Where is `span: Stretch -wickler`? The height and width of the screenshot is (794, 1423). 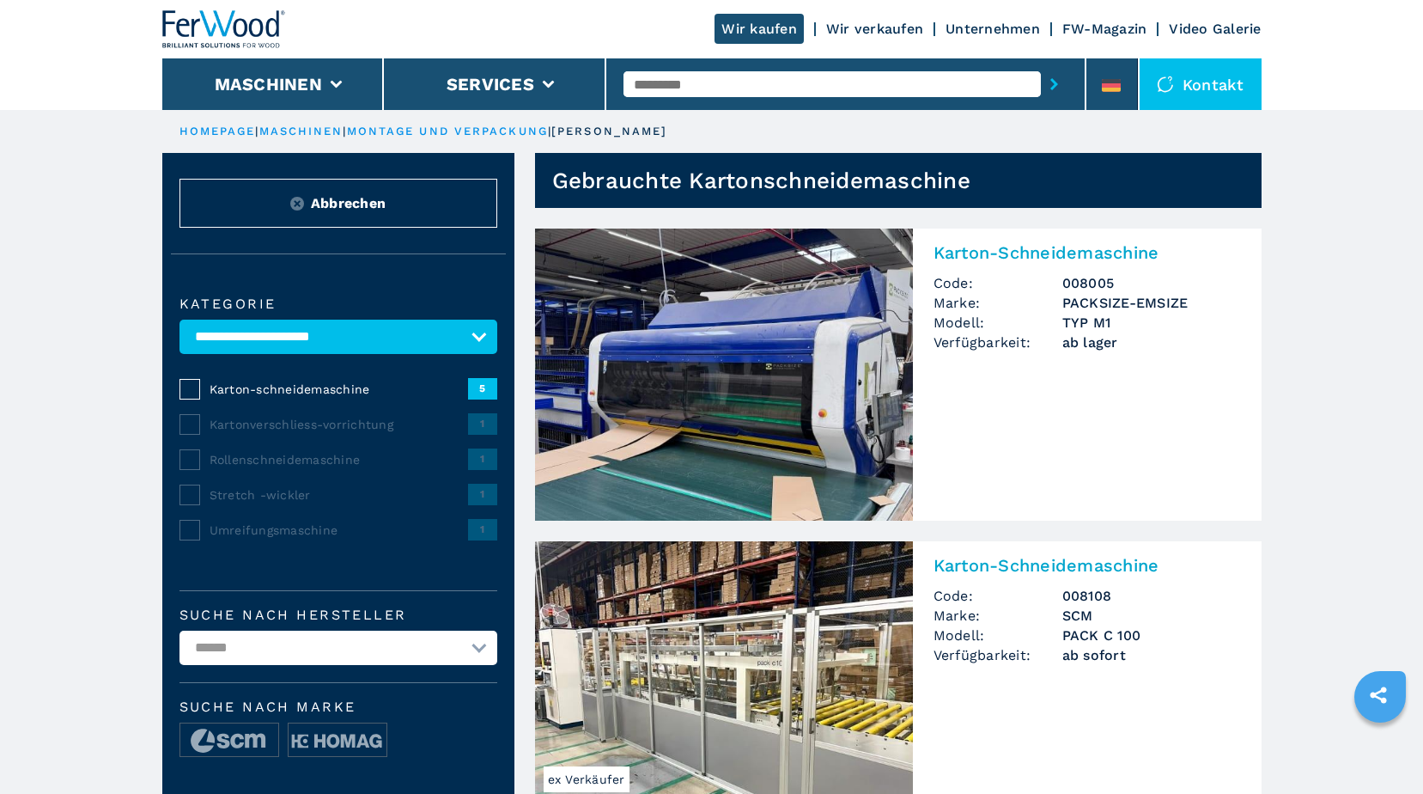
span: Stretch -wickler is located at coordinates (338, 495).